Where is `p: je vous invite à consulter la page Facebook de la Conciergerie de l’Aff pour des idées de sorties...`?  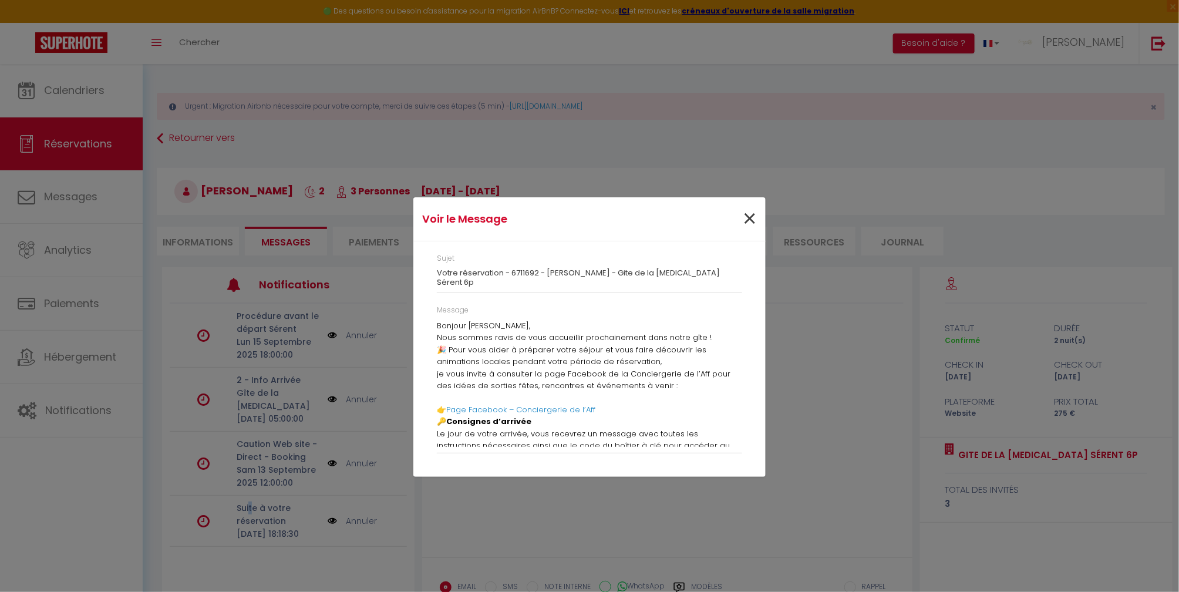 p: je vous invite à consulter la page Facebook de la Conciergerie de l’Aff pour des idées de sorties... is located at coordinates (590, 380).